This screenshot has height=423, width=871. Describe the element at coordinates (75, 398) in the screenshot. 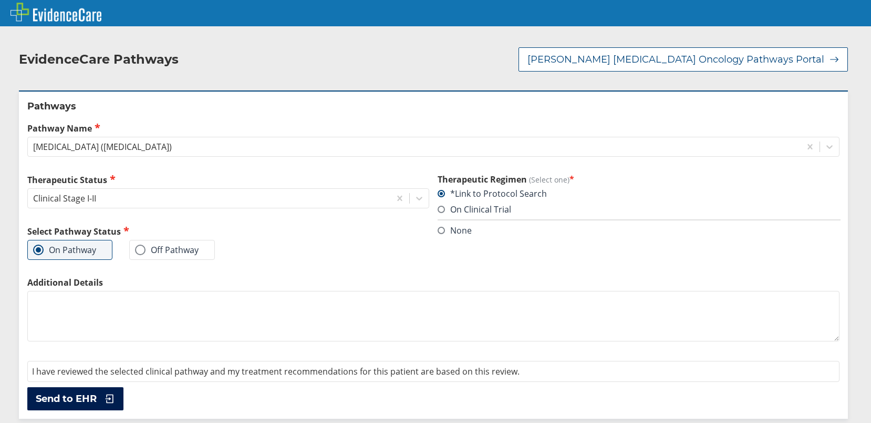

I see `button: Send to EHR` at that location.